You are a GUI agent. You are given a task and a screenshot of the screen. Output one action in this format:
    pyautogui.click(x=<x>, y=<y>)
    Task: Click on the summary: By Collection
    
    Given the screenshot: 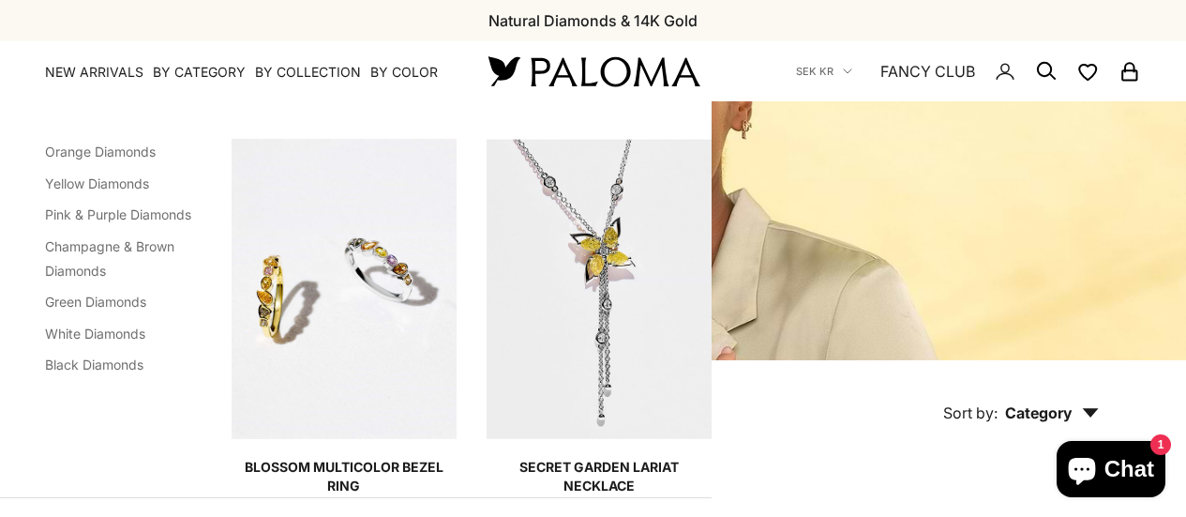 What is the action you would take?
    pyautogui.click(x=308, y=72)
    